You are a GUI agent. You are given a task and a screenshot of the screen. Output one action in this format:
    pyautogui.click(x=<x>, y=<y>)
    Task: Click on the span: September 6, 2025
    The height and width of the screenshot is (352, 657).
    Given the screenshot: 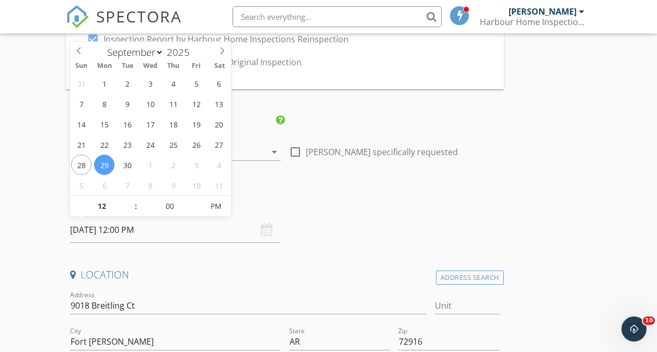 What is the action you would take?
    pyautogui.click(x=219, y=83)
    